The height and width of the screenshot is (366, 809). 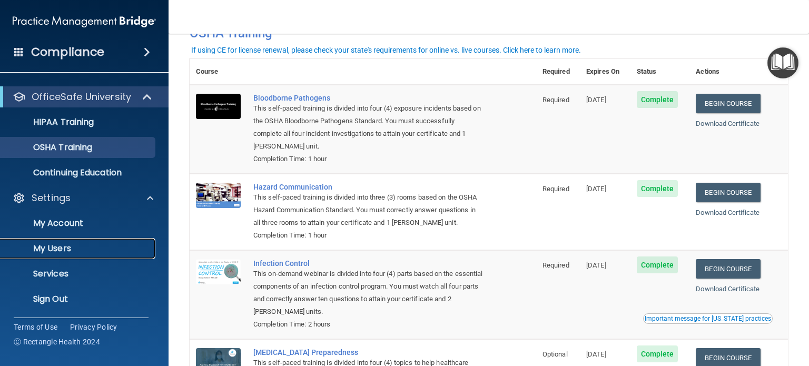 I want to click on p: Settings, so click(x=51, y=198).